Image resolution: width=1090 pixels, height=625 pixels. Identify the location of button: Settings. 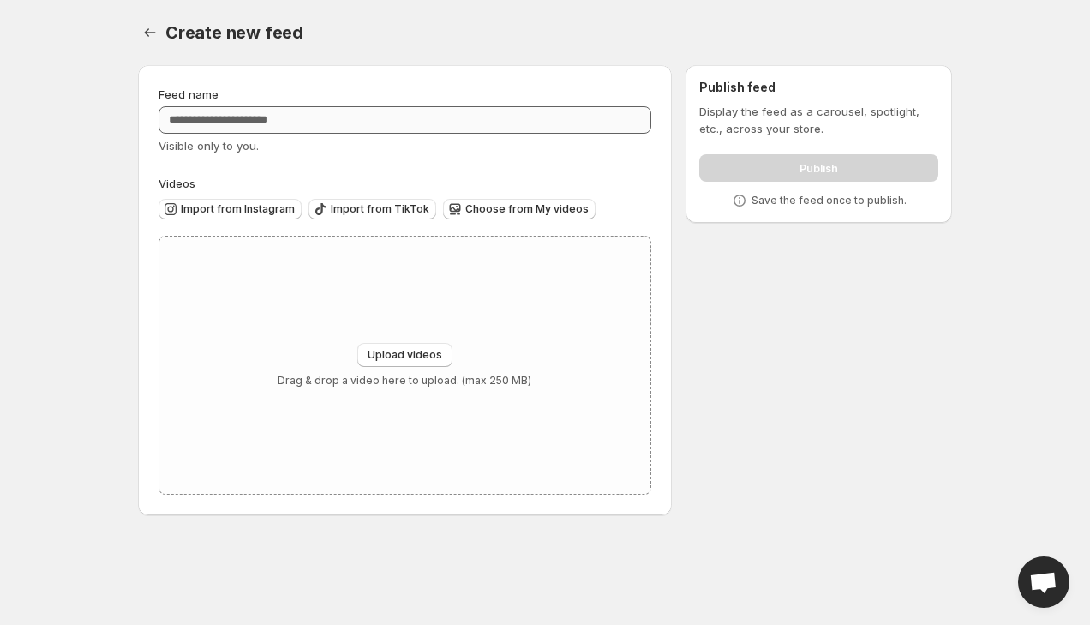
(150, 33).